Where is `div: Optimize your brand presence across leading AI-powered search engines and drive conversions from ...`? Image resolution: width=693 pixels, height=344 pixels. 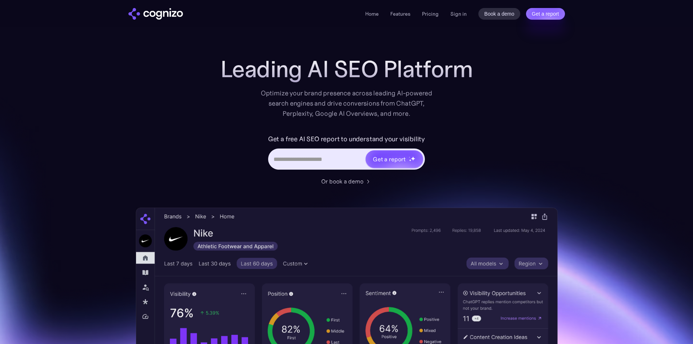 div: Optimize your brand presence across leading AI-powered search engines and drive conversions from ... is located at coordinates (346, 103).